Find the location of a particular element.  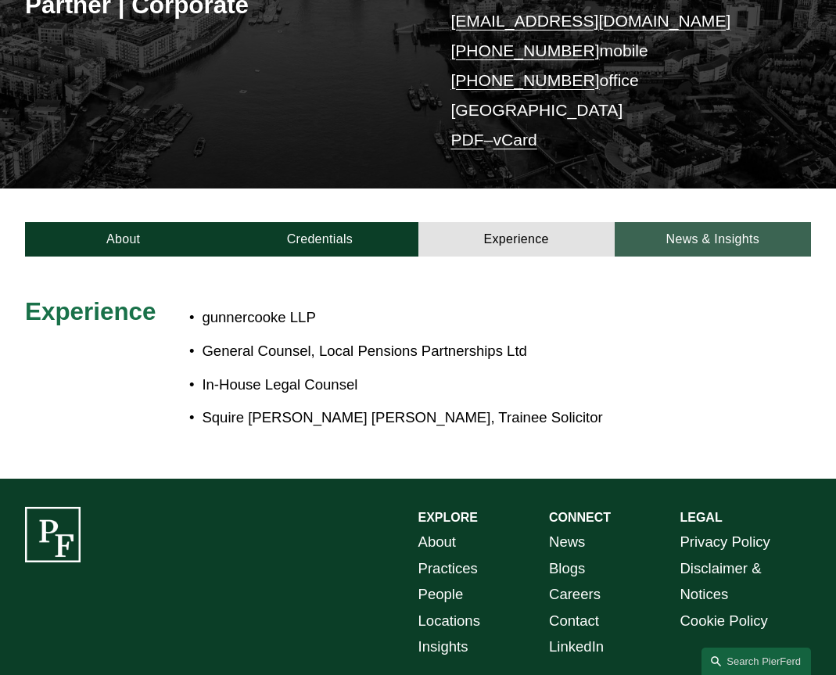

strong: LEGAL is located at coordinates (701, 517).